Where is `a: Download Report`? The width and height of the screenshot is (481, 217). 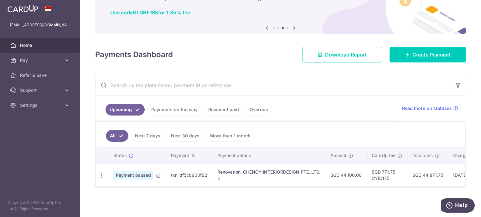 a: Download Report is located at coordinates (342, 55).